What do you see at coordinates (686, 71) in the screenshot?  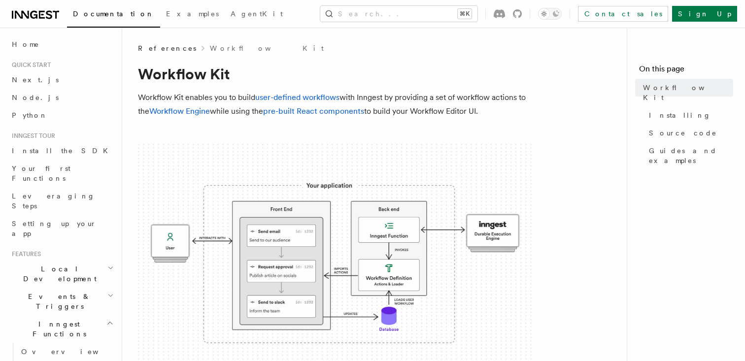 I see `h4: On this page` at bounding box center [686, 71].